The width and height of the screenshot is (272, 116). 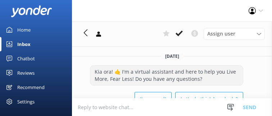 What do you see at coordinates (167, 75) in the screenshot?
I see `div: Kia ora! 🤙 I'm a virtual assistant and here to help you Live More, Fear Less! Do you have any que...` at bounding box center [167, 75].